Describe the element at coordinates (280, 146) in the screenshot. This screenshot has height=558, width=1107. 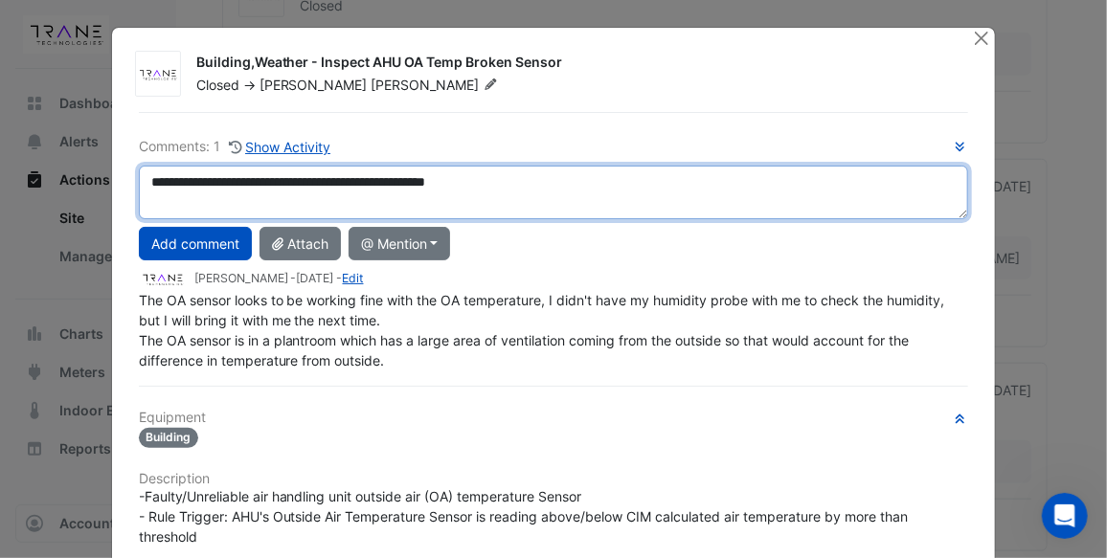
I see `button: Show Activity` at that location.